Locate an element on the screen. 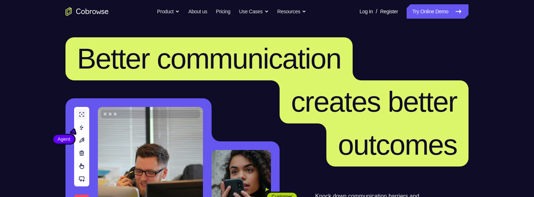 The image size is (534, 197). a: Try Online Demo is located at coordinates (437, 12).